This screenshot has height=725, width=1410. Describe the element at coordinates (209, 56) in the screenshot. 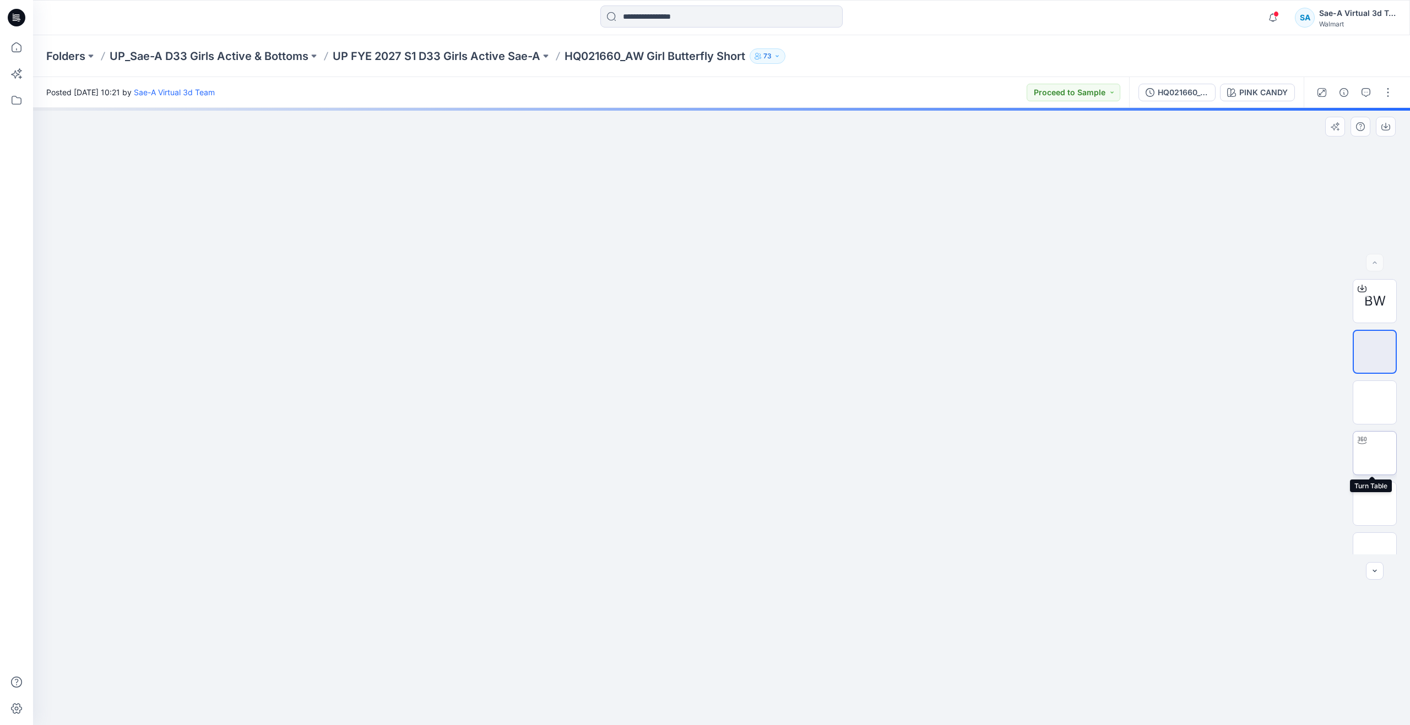

I see `p: UP_Sae-A D33 Girls Active & Bottoms` at that location.